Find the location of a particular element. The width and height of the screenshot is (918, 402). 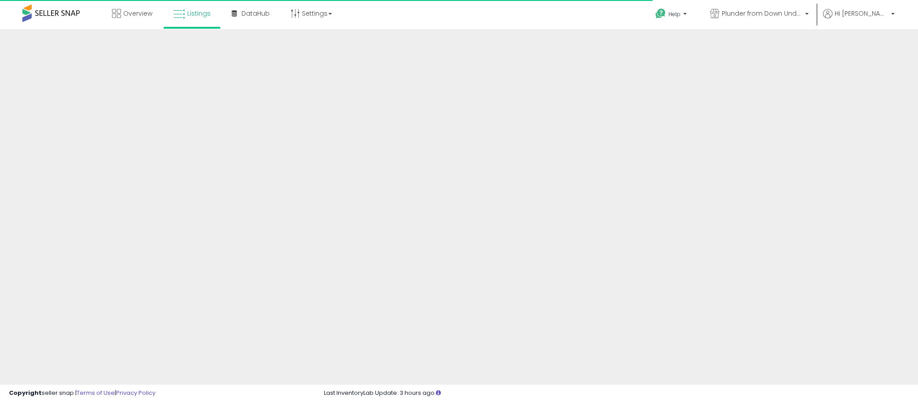

span: Overview is located at coordinates (138, 13).